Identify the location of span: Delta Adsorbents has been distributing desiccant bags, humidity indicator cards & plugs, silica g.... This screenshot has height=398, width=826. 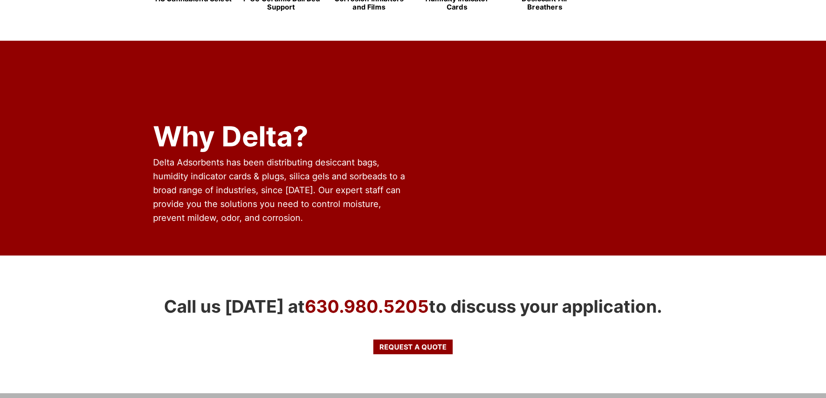
(279, 190).